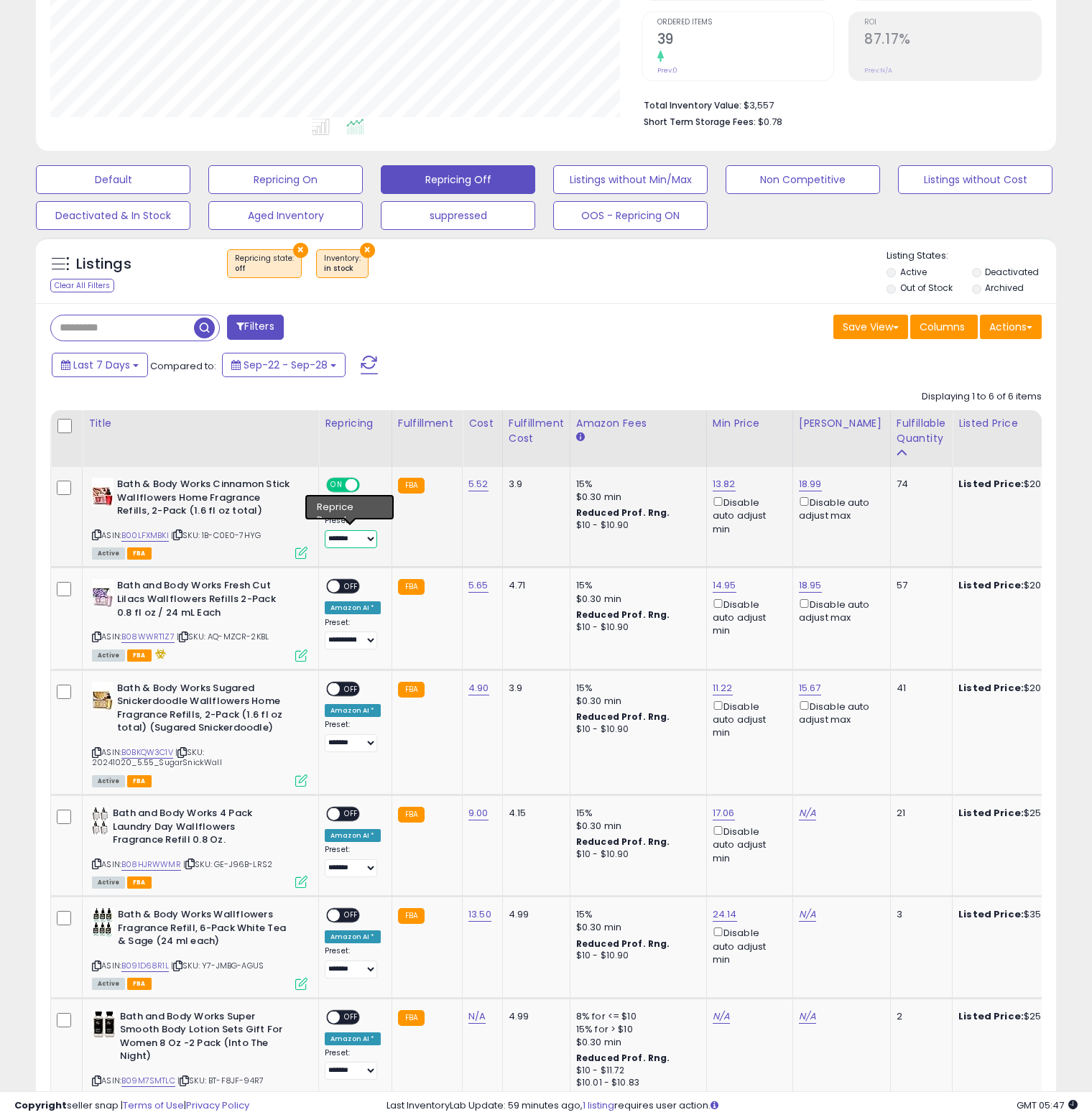 Image resolution: width=1092 pixels, height=1120 pixels. Describe the element at coordinates (723, 688) in the screenshot. I see `a: 11.22` at that location.